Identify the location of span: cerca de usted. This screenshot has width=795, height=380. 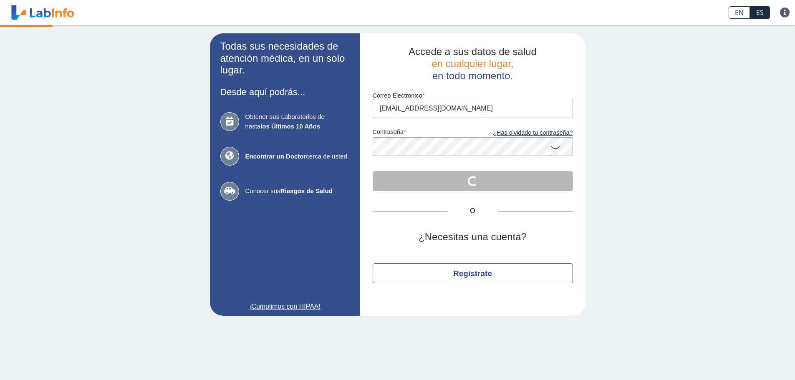
(298, 157).